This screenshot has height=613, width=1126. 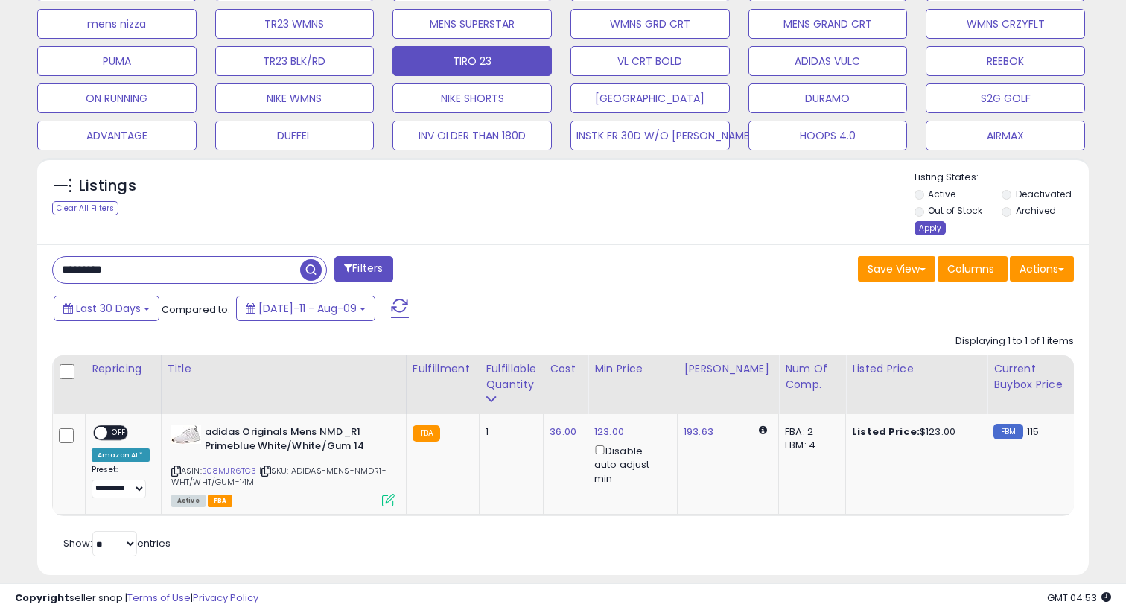 I want to click on div: Current Buybox Price, so click(x=1032, y=377).